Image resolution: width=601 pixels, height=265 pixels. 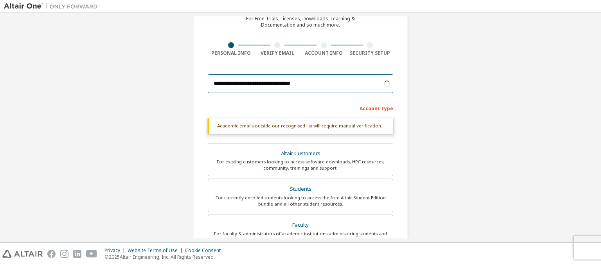 What do you see at coordinates (64, 254) in the screenshot?
I see `img: instagram.svg` at bounding box center [64, 254].